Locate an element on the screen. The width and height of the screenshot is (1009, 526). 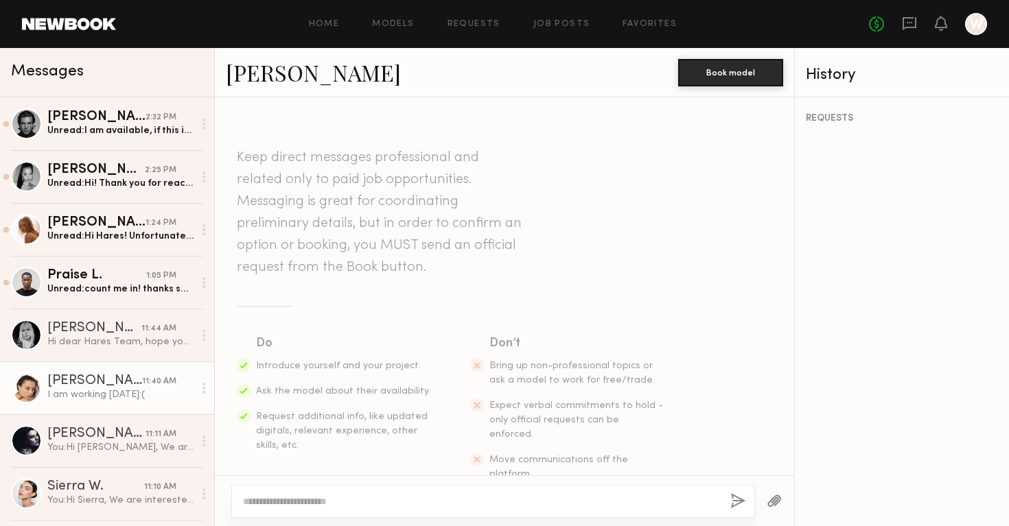
span: Bring up non-professional topics or ask a model to work for free/trade. is located at coordinates (572, 373).